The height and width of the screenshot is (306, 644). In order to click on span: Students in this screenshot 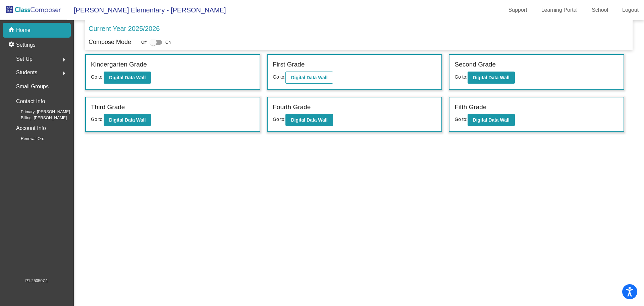, I will do `click(27, 72)`.